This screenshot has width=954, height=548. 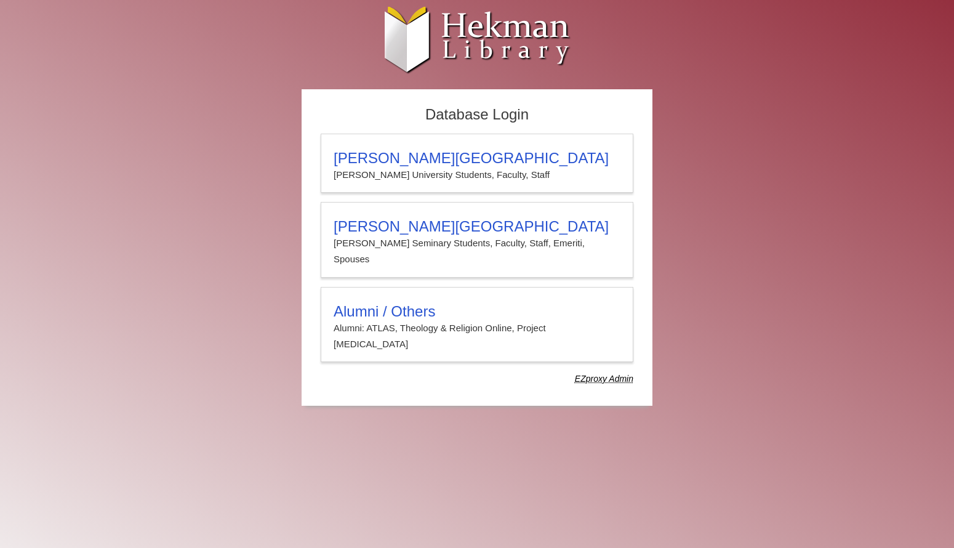 What do you see at coordinates (604, 378) in the screenshot?
I see `dfn: Use Alumni login` at bounding box center [604, 378].